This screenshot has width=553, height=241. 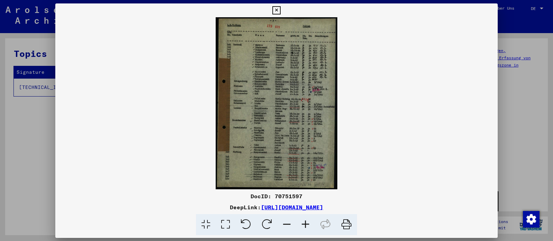 I want to click on img: 001.jpg, so click(x=276, y=103).